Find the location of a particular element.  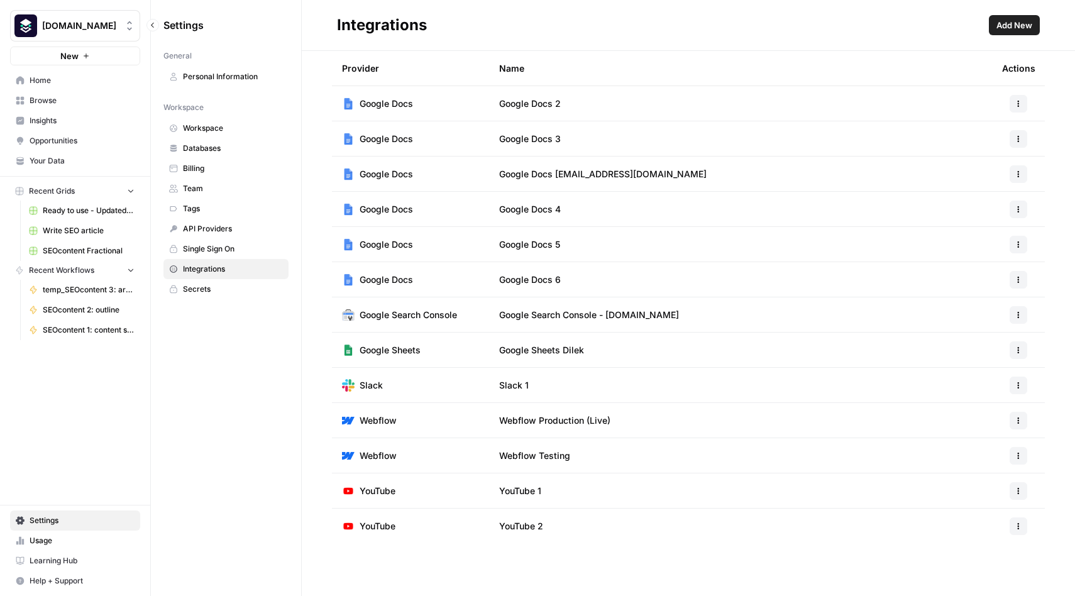

a: Opportunities is located at coordinates (75, 141).